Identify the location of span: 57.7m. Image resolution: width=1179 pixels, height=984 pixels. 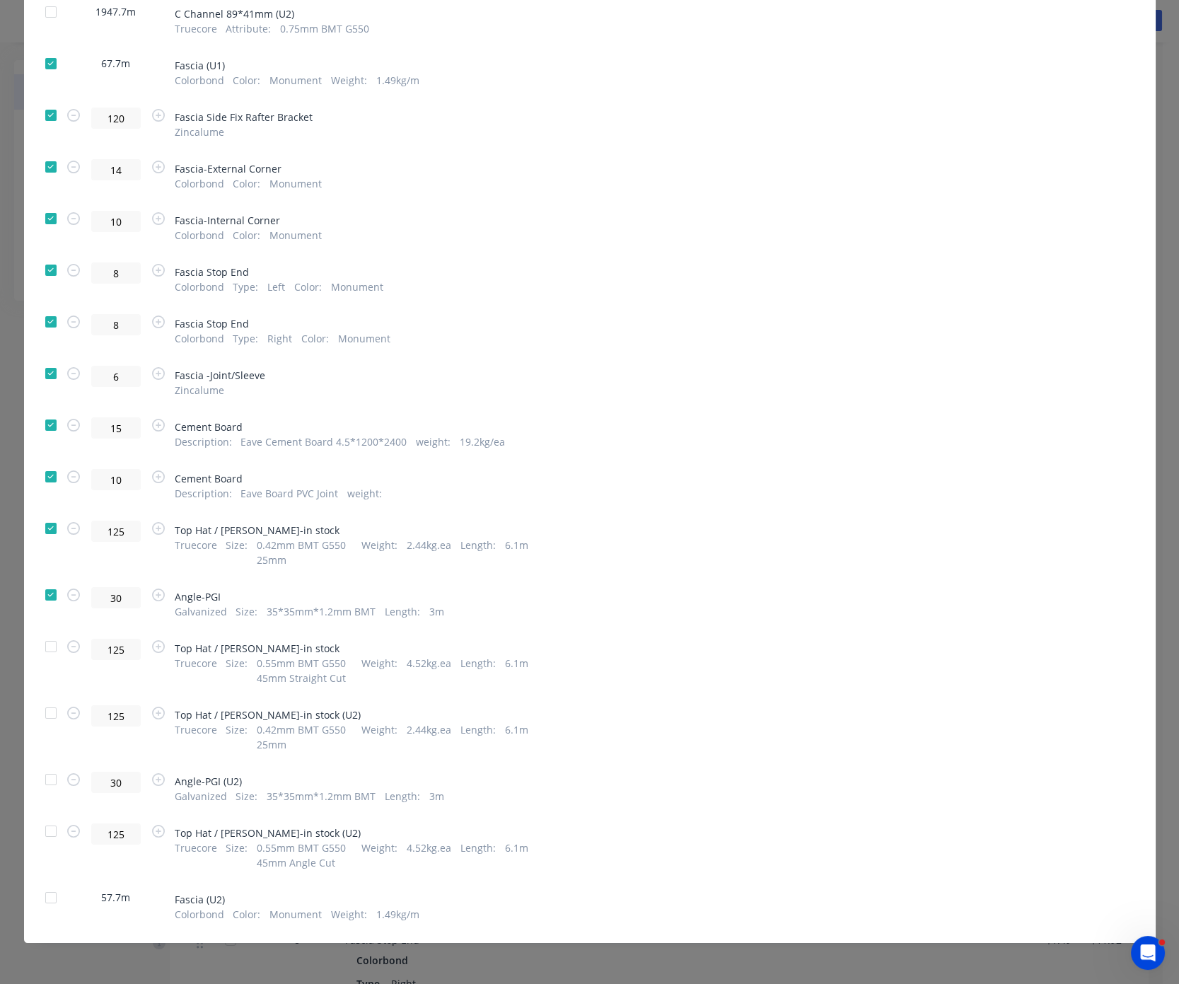
(115, 897).